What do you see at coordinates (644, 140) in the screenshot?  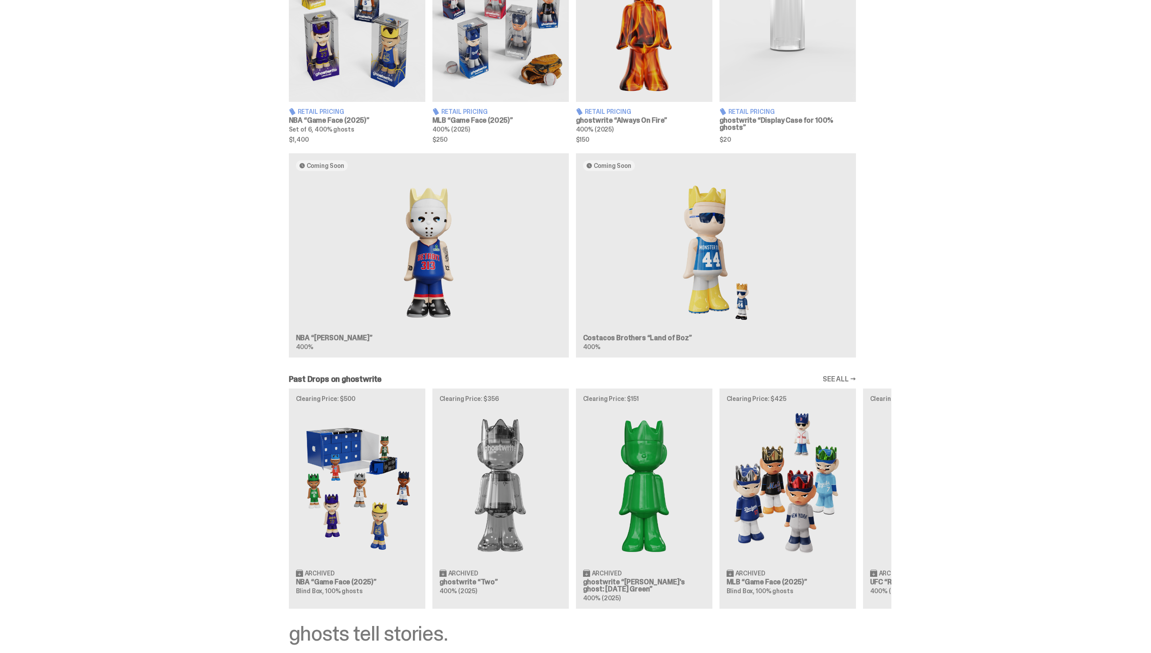 I see `span: $150` at bounding box center [644, 140].